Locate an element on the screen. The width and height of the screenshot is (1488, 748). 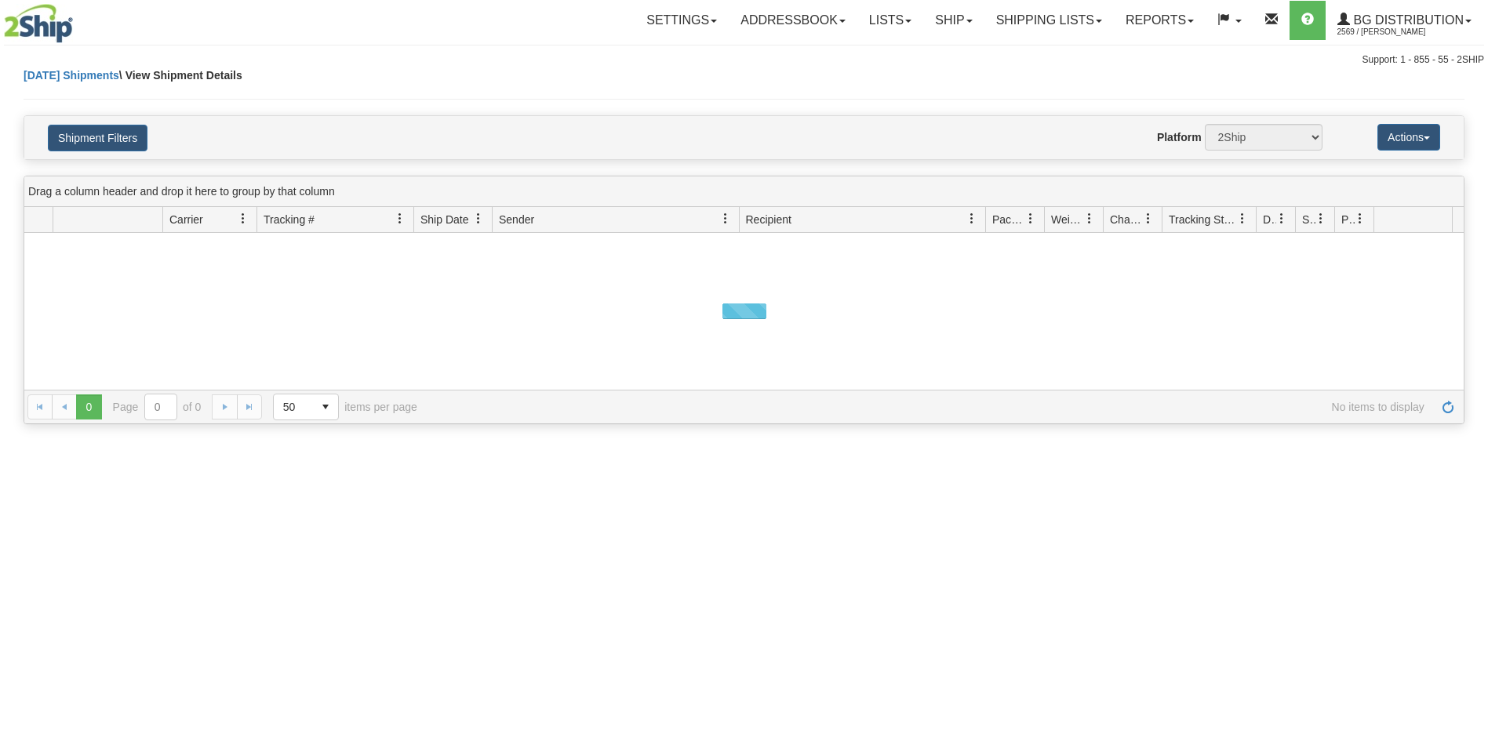
img: logo2569.jpg is located at coordinates (38, 24).